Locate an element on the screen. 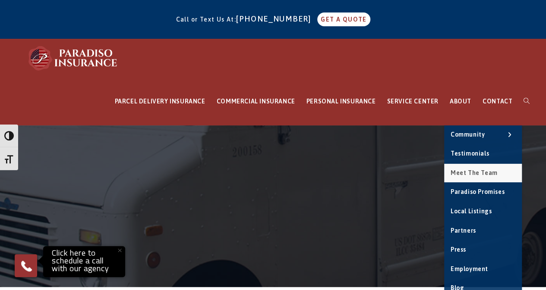  a: Press is located at coordinates (483, 250).